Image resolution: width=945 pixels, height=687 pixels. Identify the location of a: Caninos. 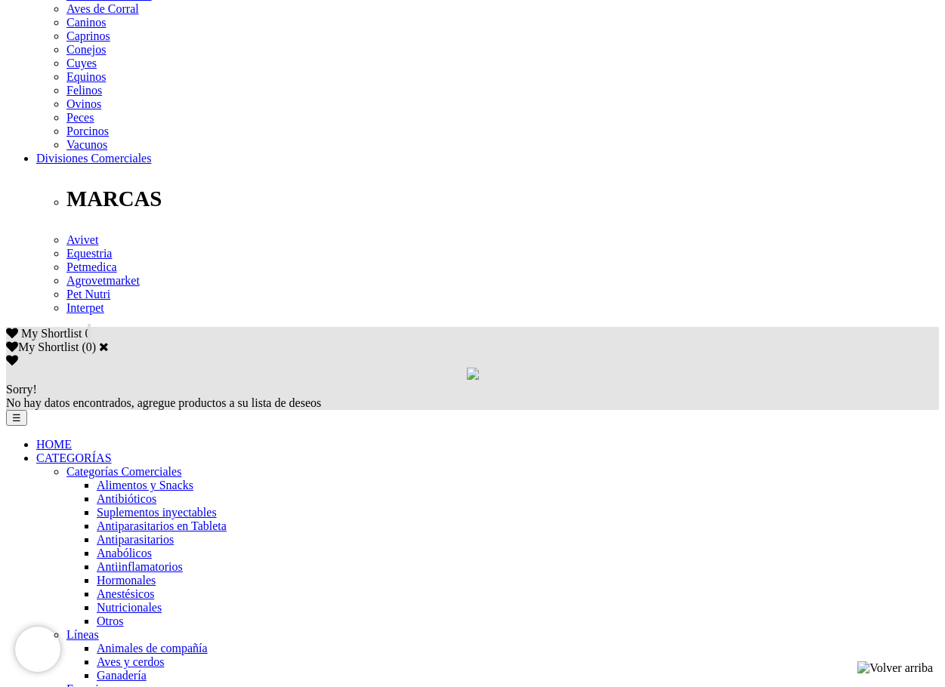
(86, 22).